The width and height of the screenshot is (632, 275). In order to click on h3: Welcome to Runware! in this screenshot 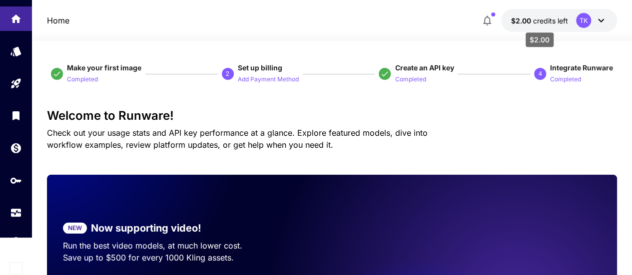, I will do `click(332, 116)`.